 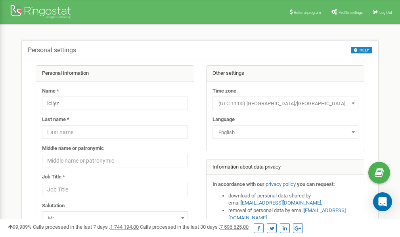 I want to click on div: Information about data privacy, so click(x=285, y=168).